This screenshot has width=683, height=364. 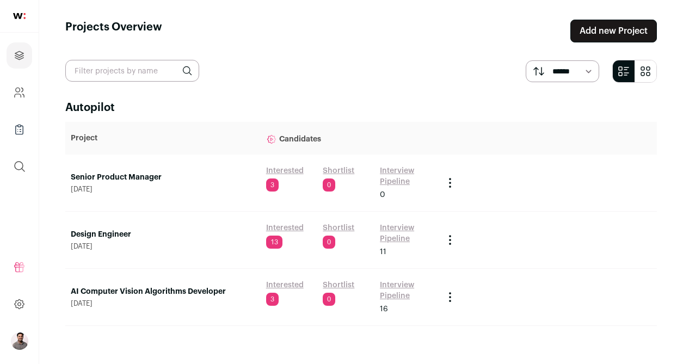 What do you see at coordinates (114, 31) in the screenshot?
I see `h1: Projects Overview` at bounding box center [114, 31].